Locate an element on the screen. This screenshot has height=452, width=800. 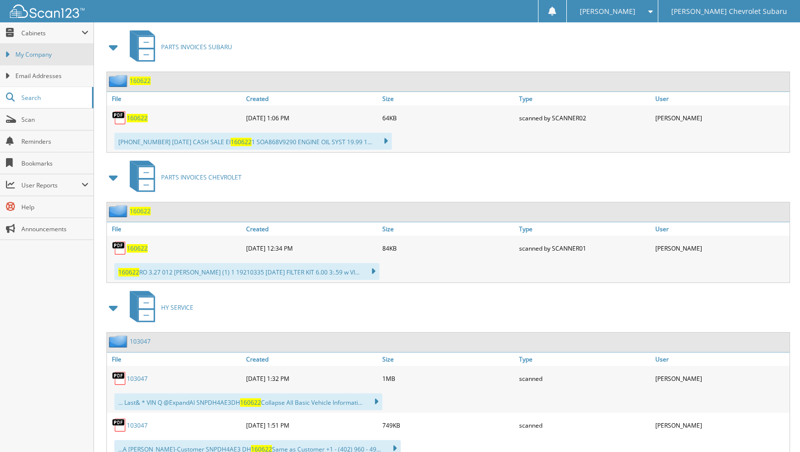
span: Search is located at coordinates (54, 97).